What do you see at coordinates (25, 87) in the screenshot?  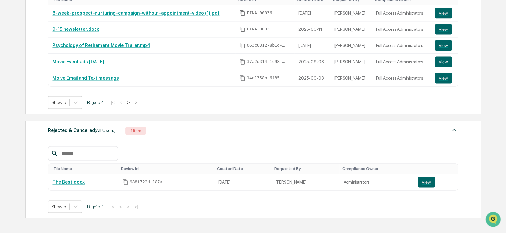 I see `a: 🖐️Preclearance` at bounding box center [25, 87].